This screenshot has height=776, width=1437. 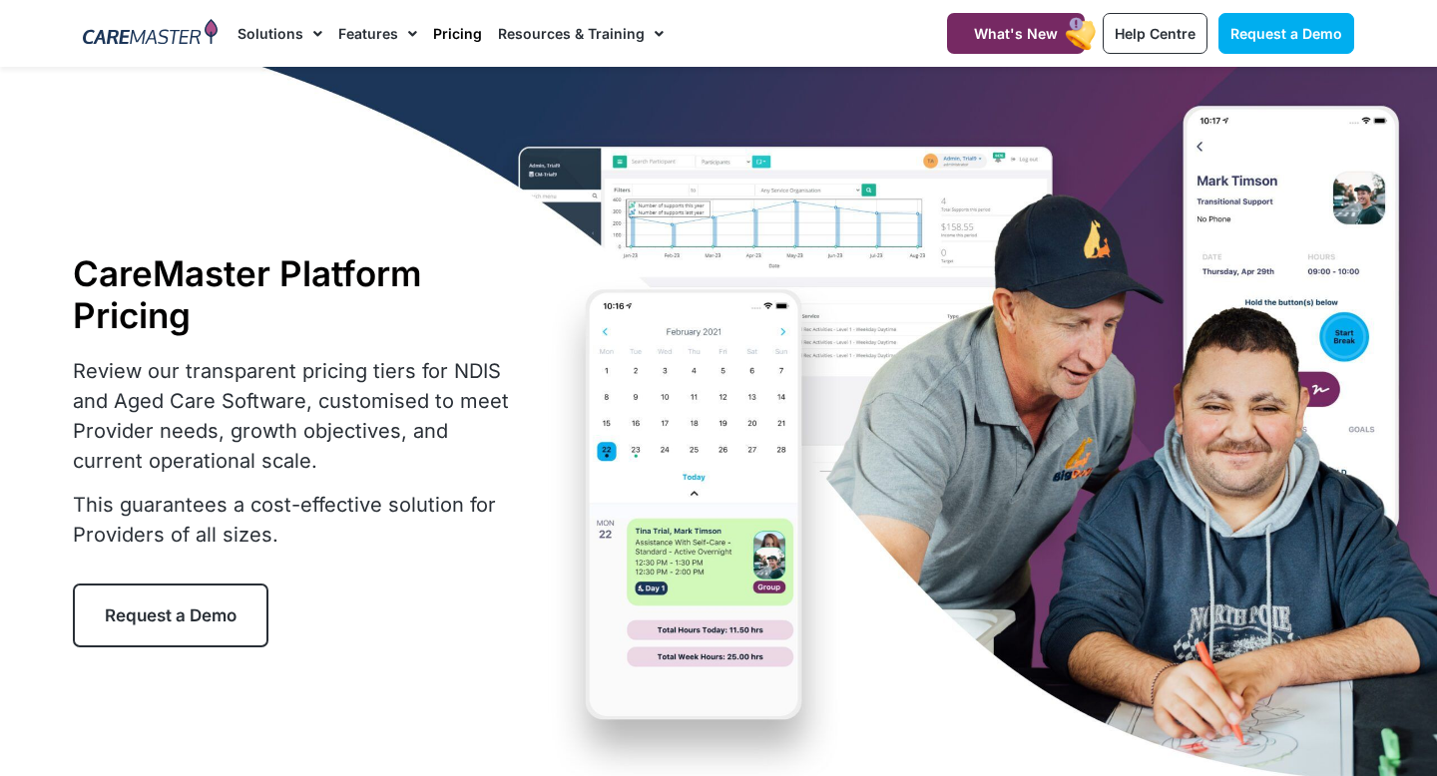 I want to click on span: What's New, so click(x=1016, y=33).